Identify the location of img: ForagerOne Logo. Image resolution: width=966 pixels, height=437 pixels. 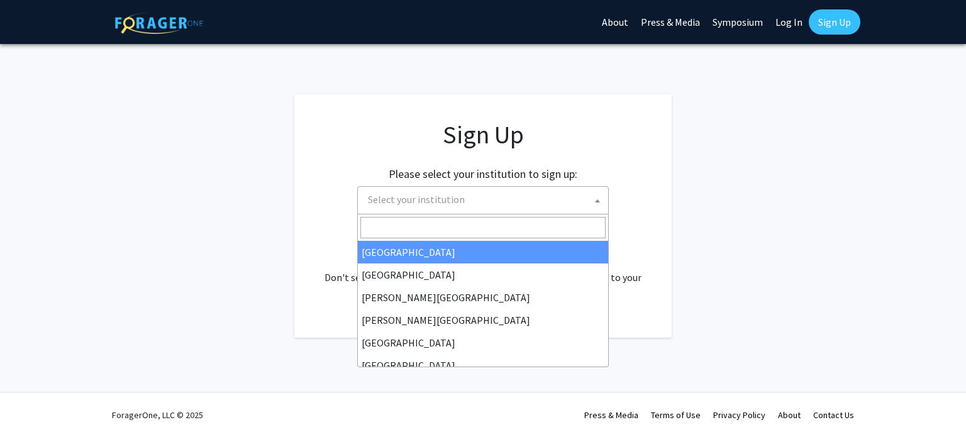
(159, 23).